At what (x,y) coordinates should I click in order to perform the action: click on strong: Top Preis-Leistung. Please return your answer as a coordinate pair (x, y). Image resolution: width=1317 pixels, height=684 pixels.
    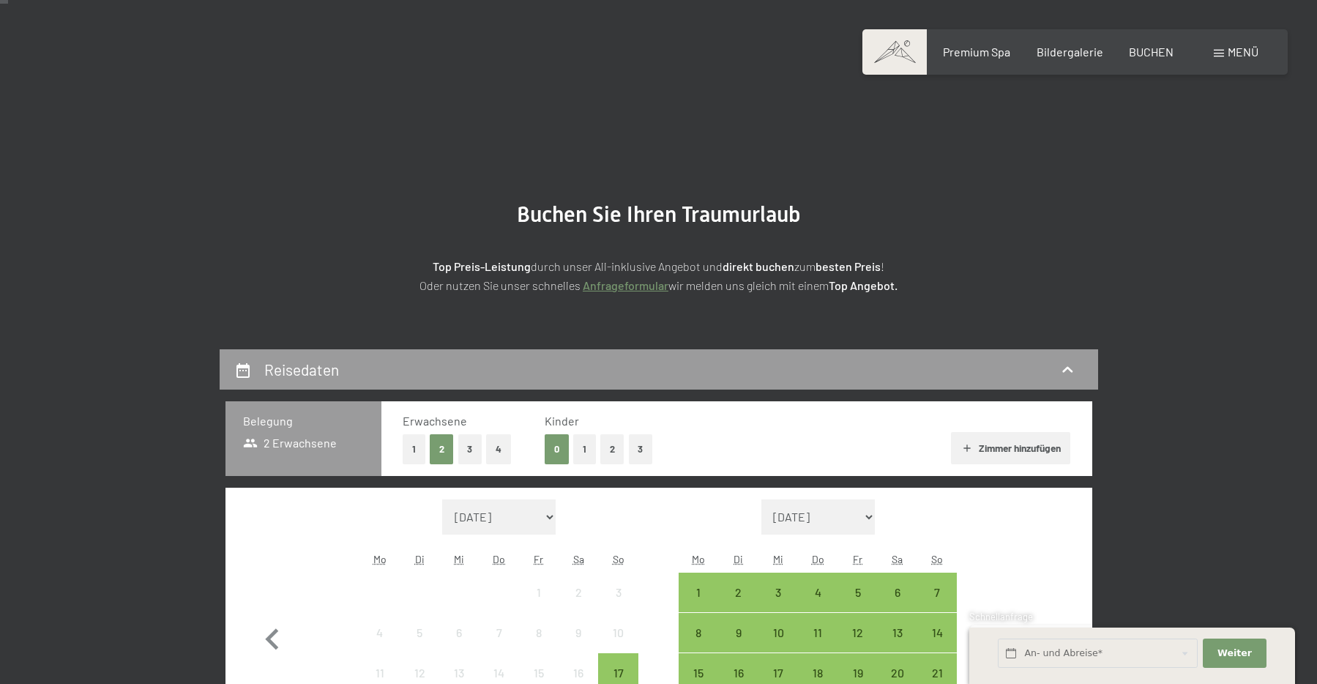
    Looking at the image, I should click on (482, 266).